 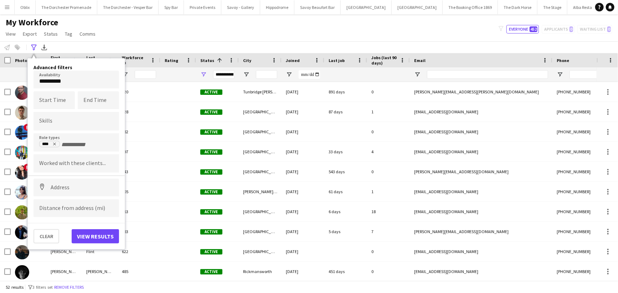 I want to click on div: Flint, so click(x=100, y=251).